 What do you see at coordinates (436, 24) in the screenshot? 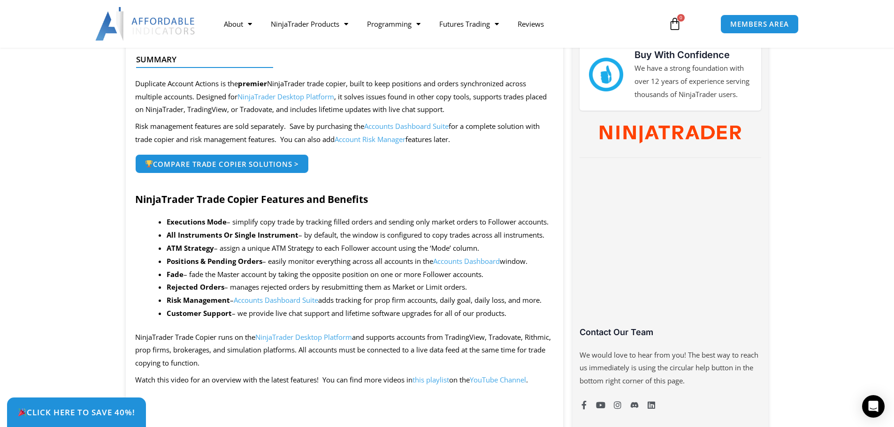
I see `nav: Menu` at bounding box center [436, 24].